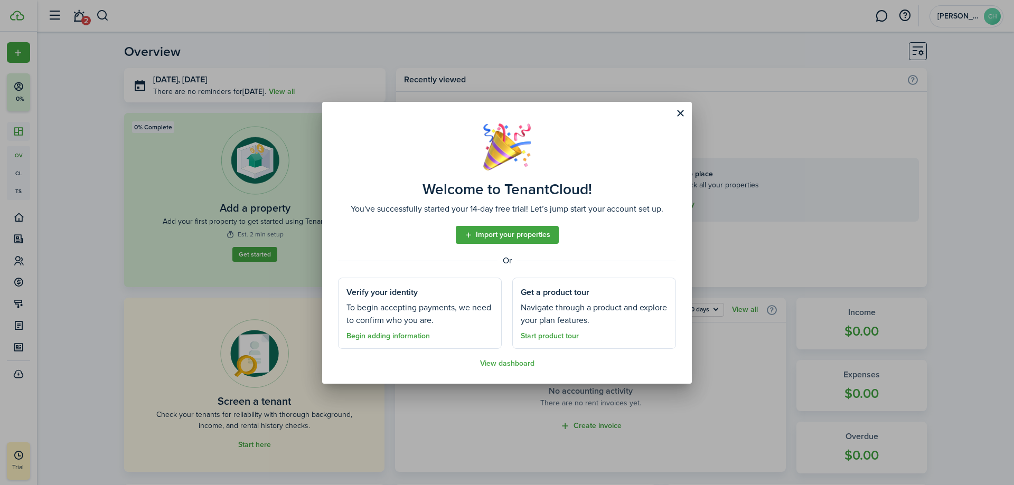  Describe the element at coordinates (507, 261) in the screenshot. I see `assembled-view-separator: Or` at that location.